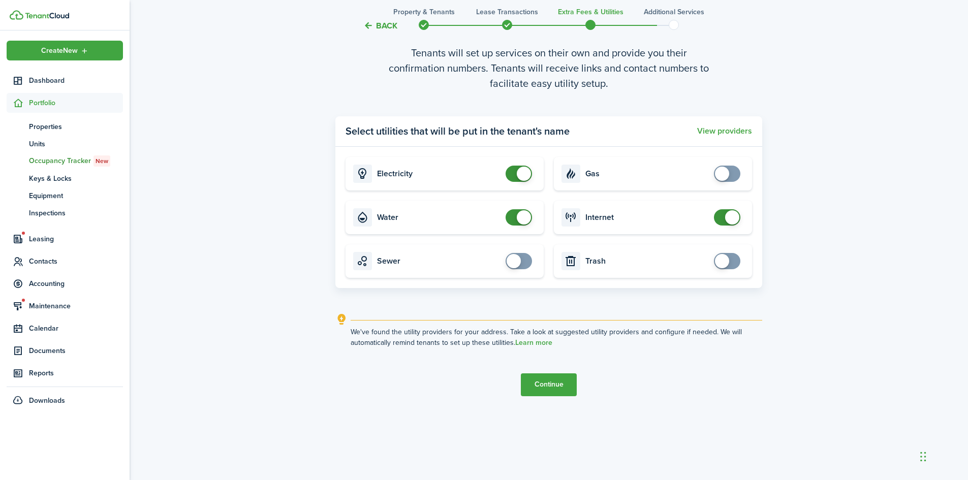 This screenshot has height=480, width=968. Describe the element at coordinates (591, 12) in the screenshot. I see `h3: Extra fees & Utilities` at that location.